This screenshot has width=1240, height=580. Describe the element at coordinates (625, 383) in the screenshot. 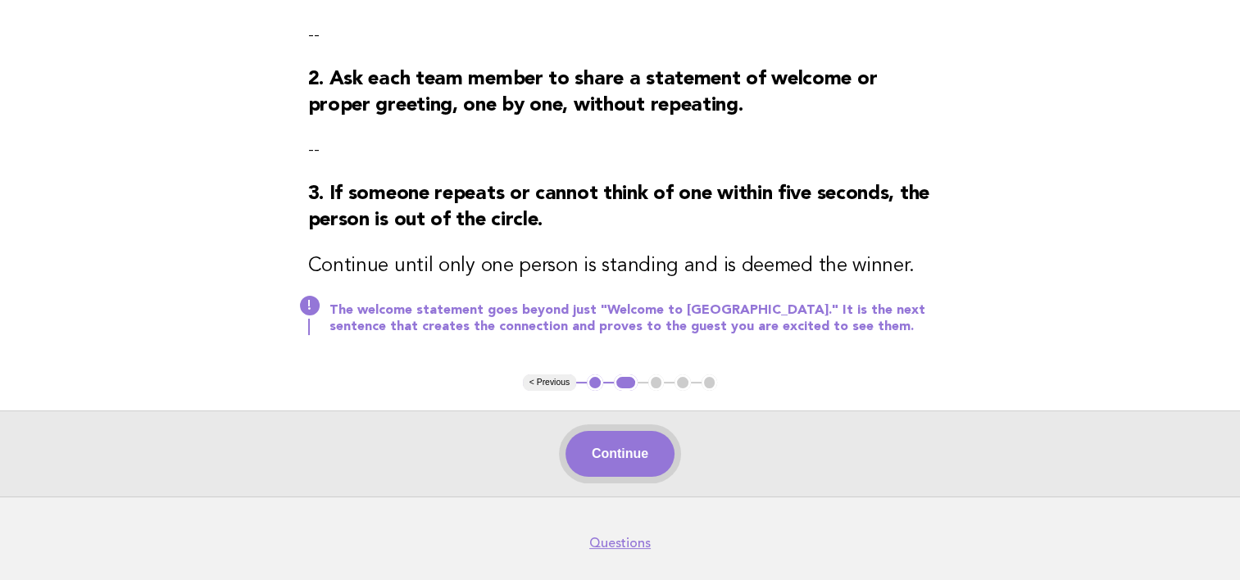

I see `button: 2` at that location.